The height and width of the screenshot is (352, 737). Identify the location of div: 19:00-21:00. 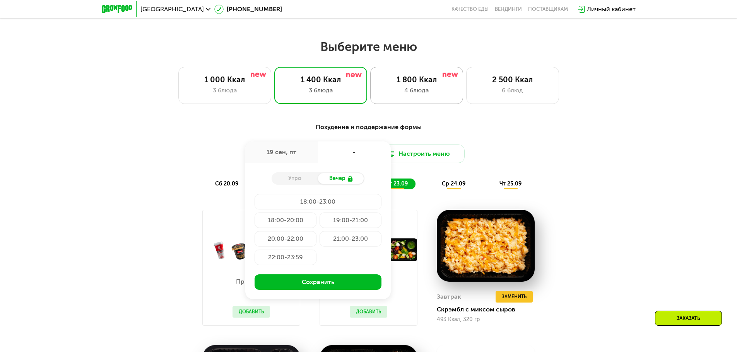
(351, 221).